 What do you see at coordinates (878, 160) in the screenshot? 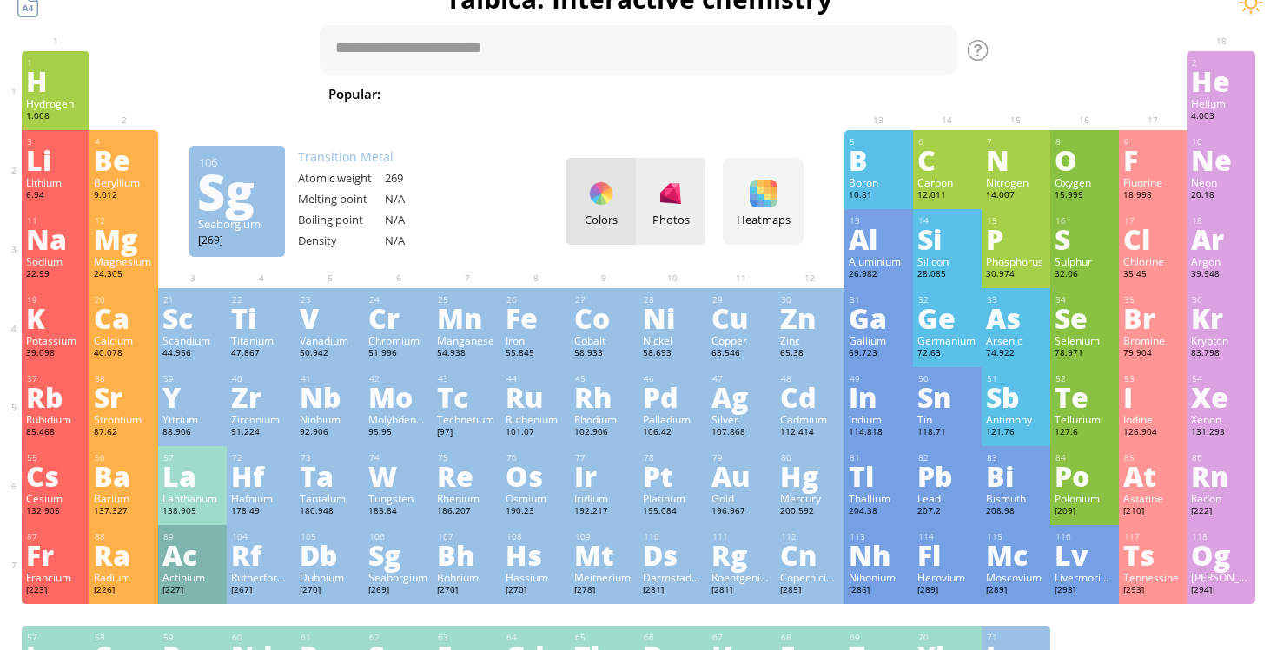
I see `div: B` at bounding box center [878, 160].